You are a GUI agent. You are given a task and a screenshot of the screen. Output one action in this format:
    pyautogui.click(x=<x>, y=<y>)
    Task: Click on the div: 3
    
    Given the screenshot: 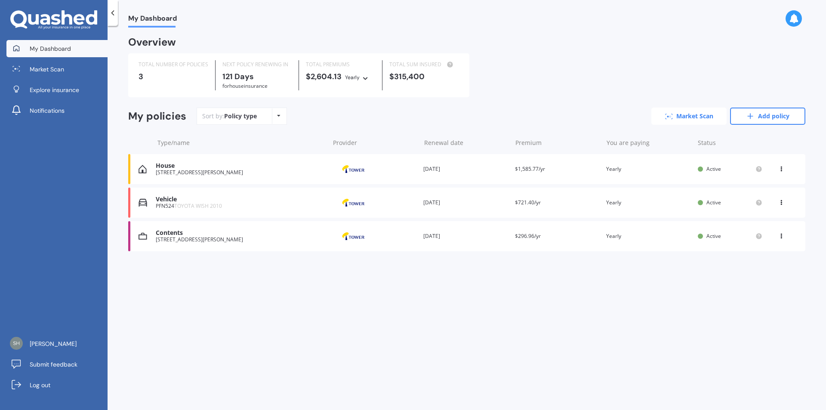 What is the action you would take?
    pyautogui.click(x=173, y=77)
    